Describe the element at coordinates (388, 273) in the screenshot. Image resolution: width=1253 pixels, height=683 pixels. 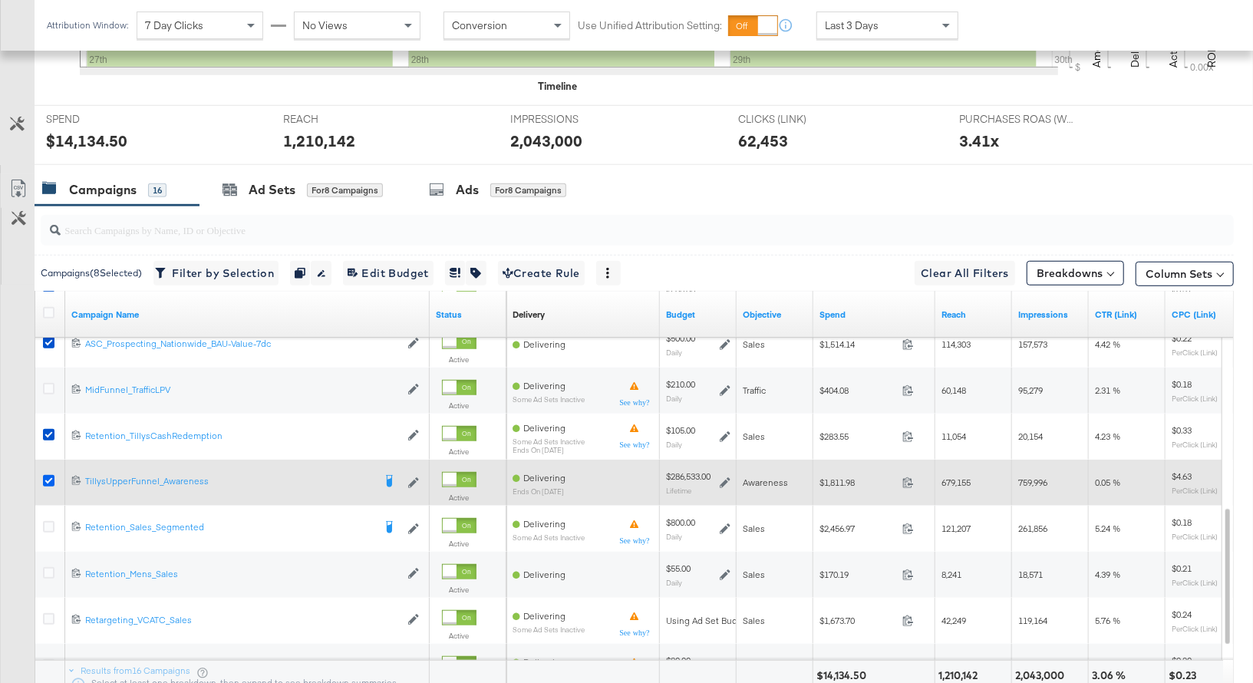
I see `span: Edit Budget` at that location.